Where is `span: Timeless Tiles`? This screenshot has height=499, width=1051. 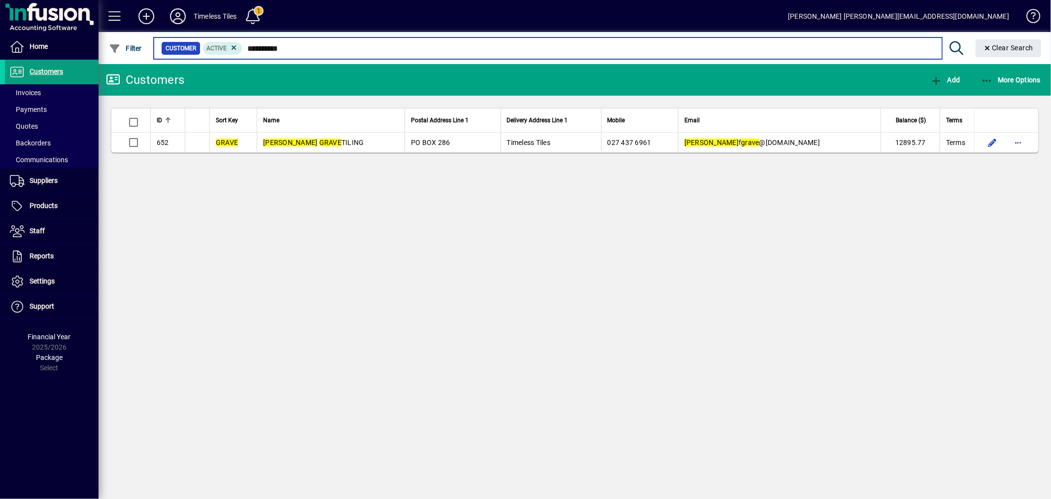 span: Timeless Tiles is located at coordinates (529, 142).